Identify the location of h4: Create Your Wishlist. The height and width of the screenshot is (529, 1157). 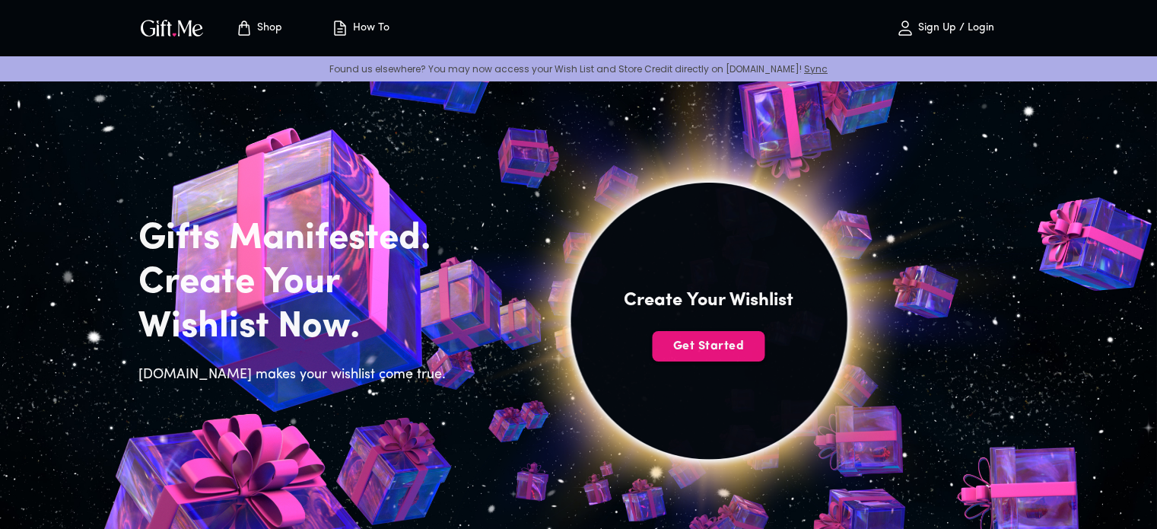
(708, 300).